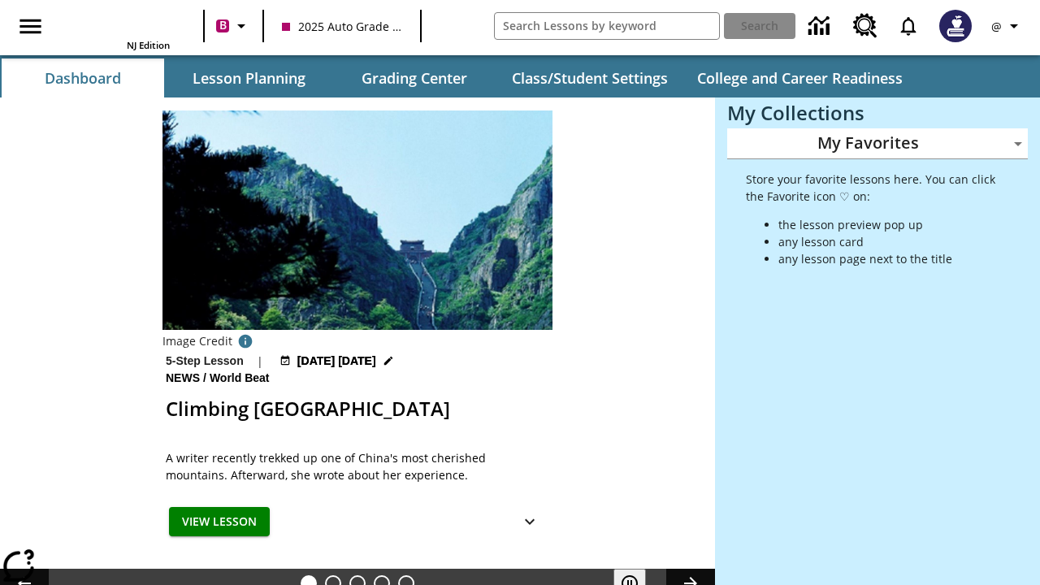 The width and height of the screenshot is (1040, 585). Describe the element at coordinates (223, 25) in the screenshot. I see `span: B` at that location.